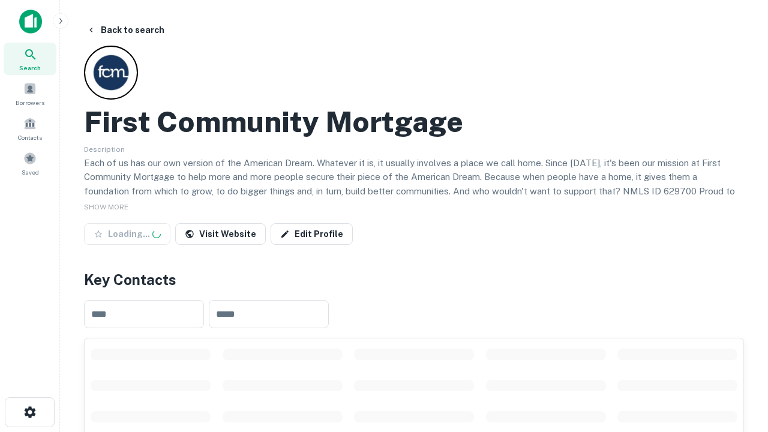  I want to click on a: Visit Website, so click(220, 234).